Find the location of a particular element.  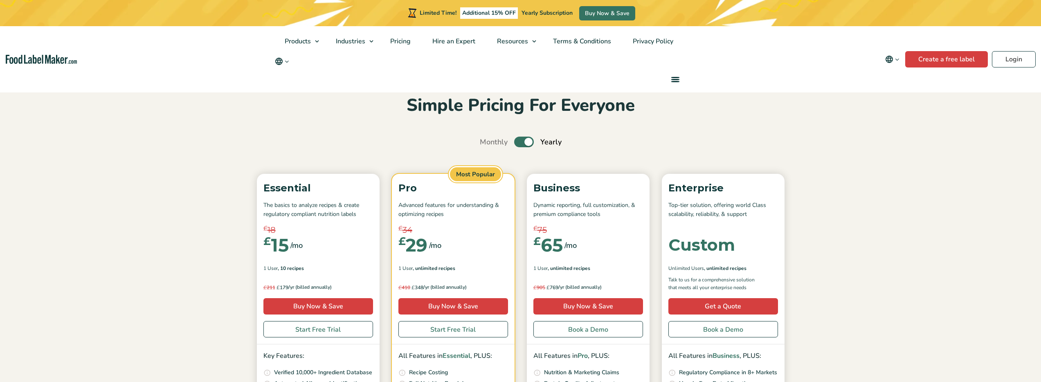

del: 905 is located at coordinates (539, 288).